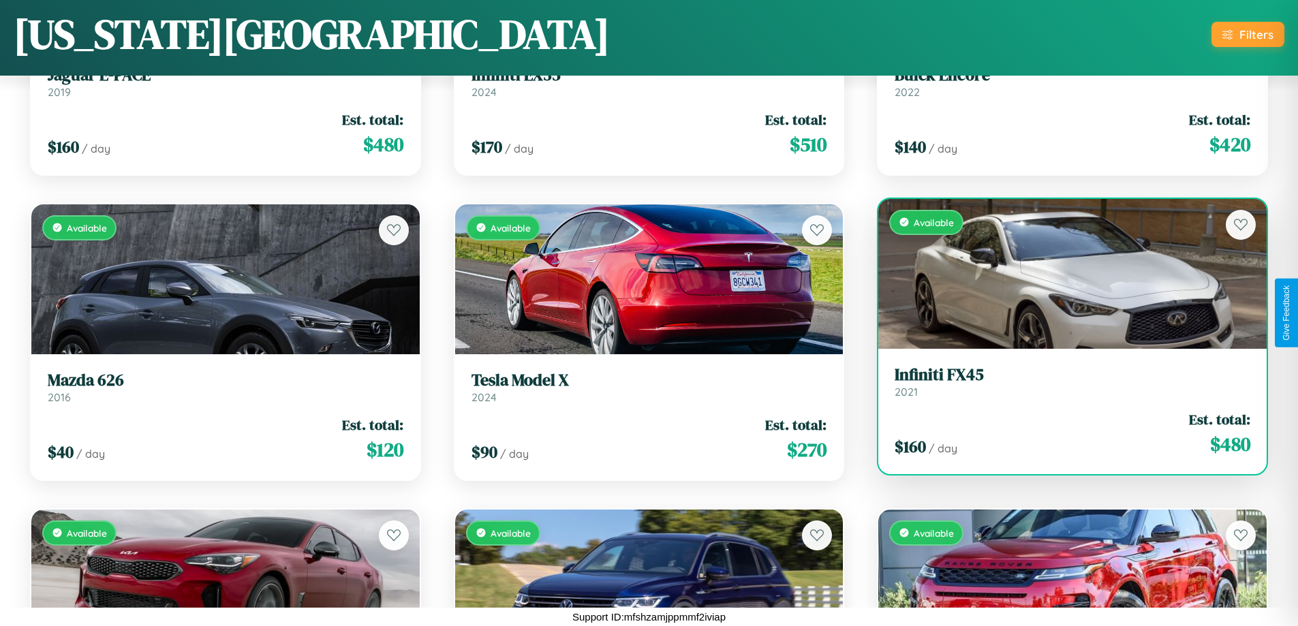 The width and height of the screenshot is (1298, 626). I want to click on a: Jaguar E-PACE2019, so click(226, 82).